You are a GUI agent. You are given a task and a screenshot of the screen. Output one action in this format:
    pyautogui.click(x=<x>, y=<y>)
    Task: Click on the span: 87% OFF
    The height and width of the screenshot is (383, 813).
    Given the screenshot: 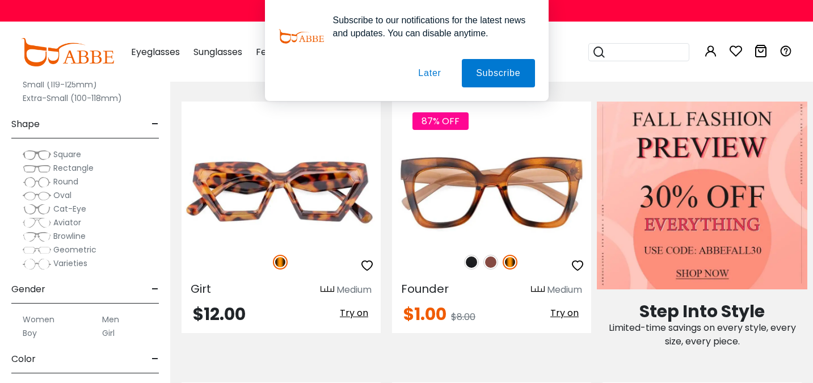 What is the action you would take?
    pyautogui.click(x=440, y=121)
    